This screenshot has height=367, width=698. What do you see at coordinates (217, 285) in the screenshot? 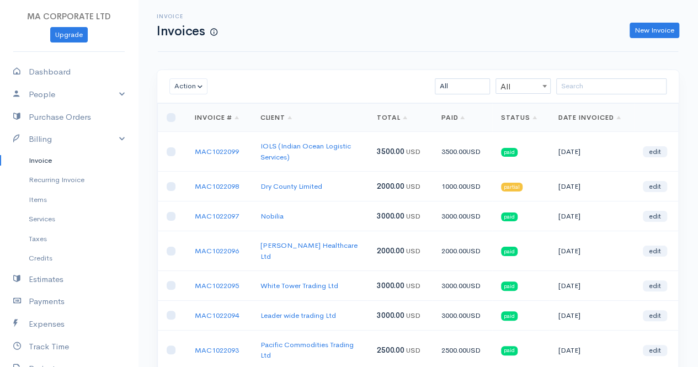
I see `a: MAC1022095` at bounding box center [217, 285].